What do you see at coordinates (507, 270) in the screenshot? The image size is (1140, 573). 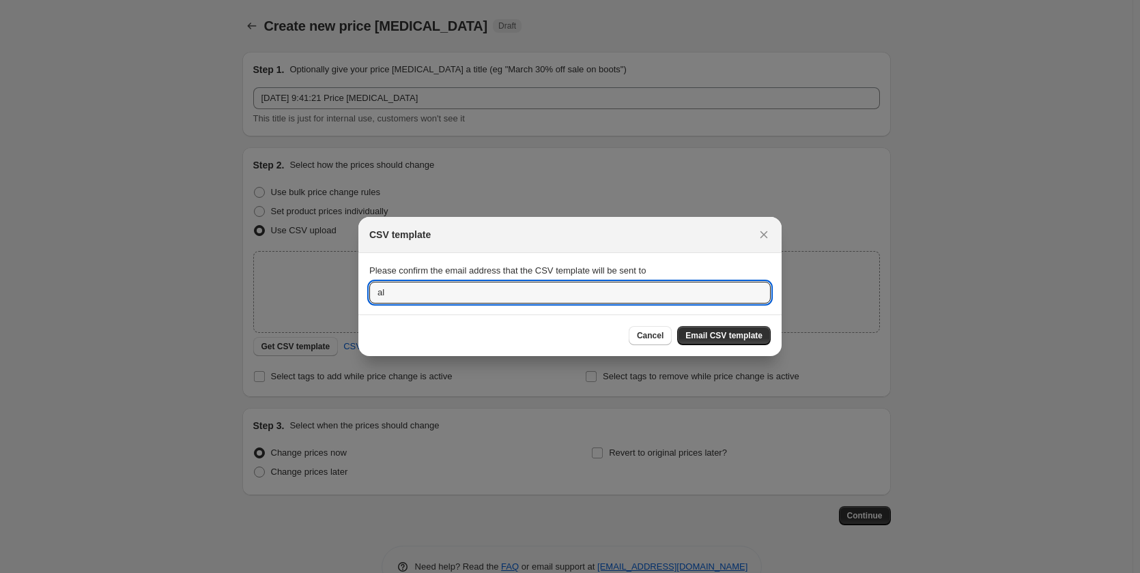 I see `span: Please confirm the email address that the CSV template will be sent to` at bounding box center [507, 270].